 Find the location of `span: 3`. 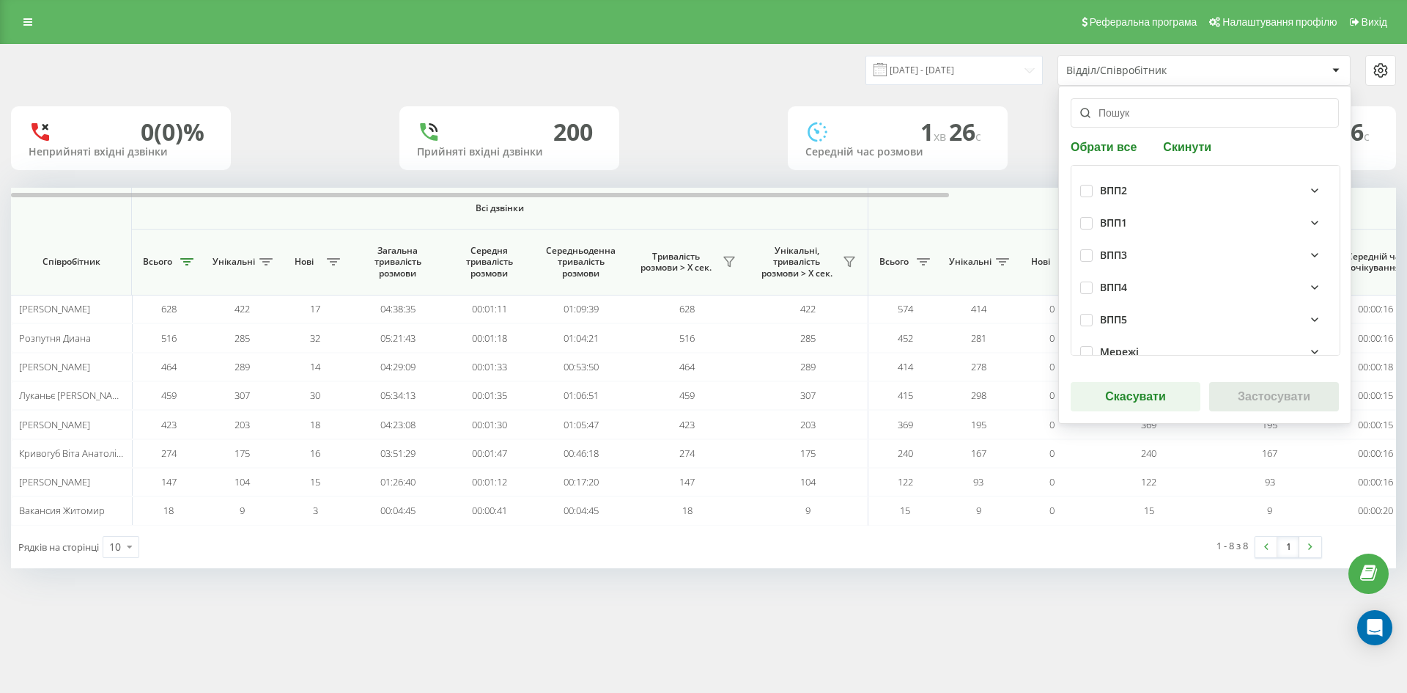

span: 3 is located at coordinates (315, 510).